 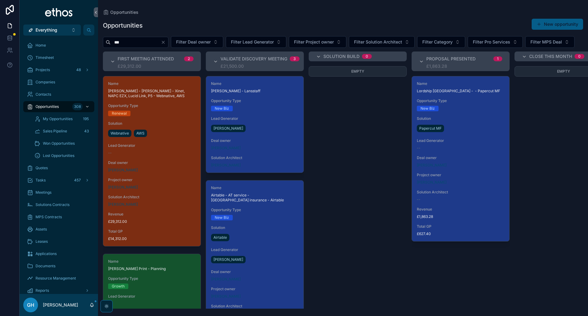 What do you see at coordinates (59, 278) in the screenshot?
I see `a: Resource Management` at bounding box center [59, 278].